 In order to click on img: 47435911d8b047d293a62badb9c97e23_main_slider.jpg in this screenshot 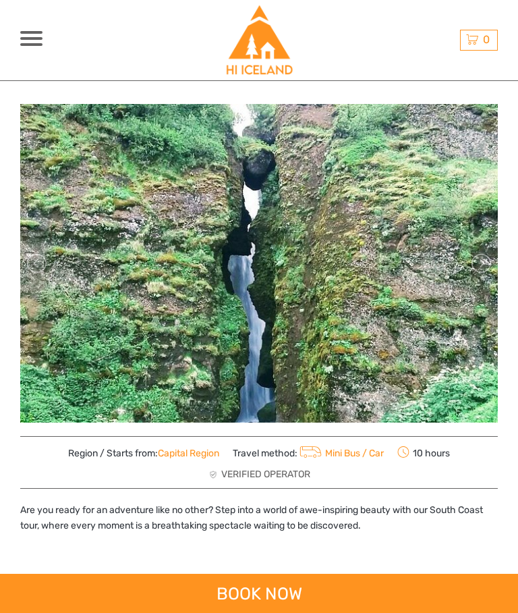, I will do `click(258, 263)`.